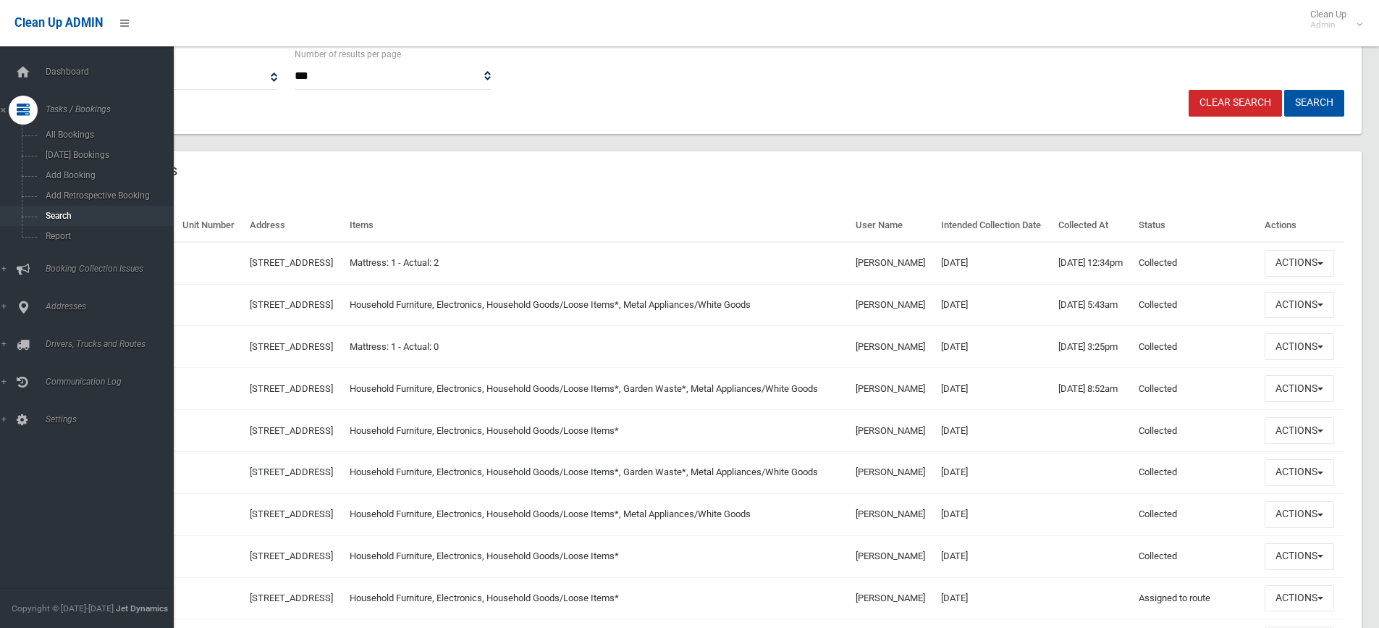 The height and width of the screenshot is (628, 1379). What do you see at coordinates (1332, 20) in the screenshot?
I see `span: Clean Up` at bounding box center [1332, 20].